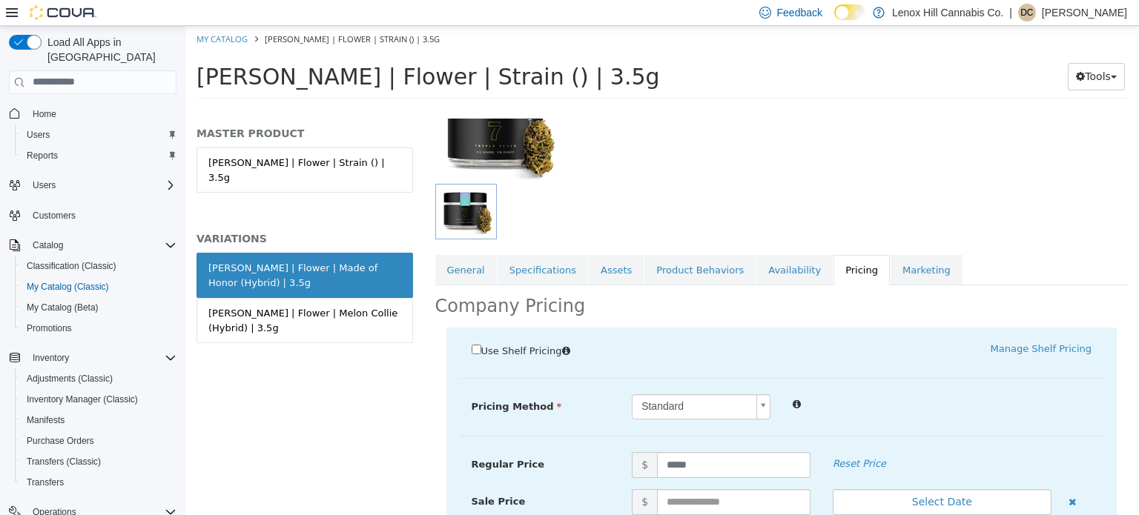 The width and height of the screenshot is (1139, 515). I want to click on a: Standard, so click(515, 381).